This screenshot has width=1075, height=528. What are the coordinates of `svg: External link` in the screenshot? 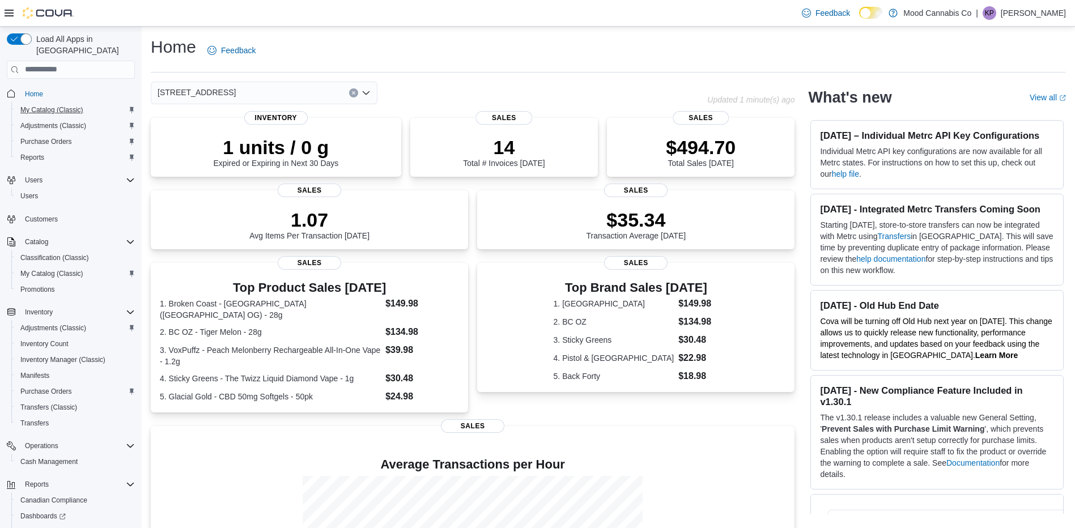 It's located at (1063, 98).